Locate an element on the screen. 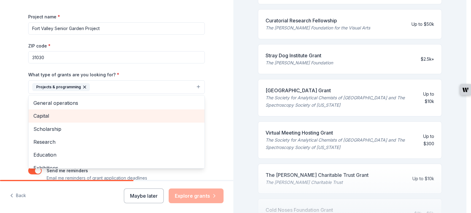 The width and height of the screenshot is (471, 213). button: Projects & programming is located at coordinates (116, 87).